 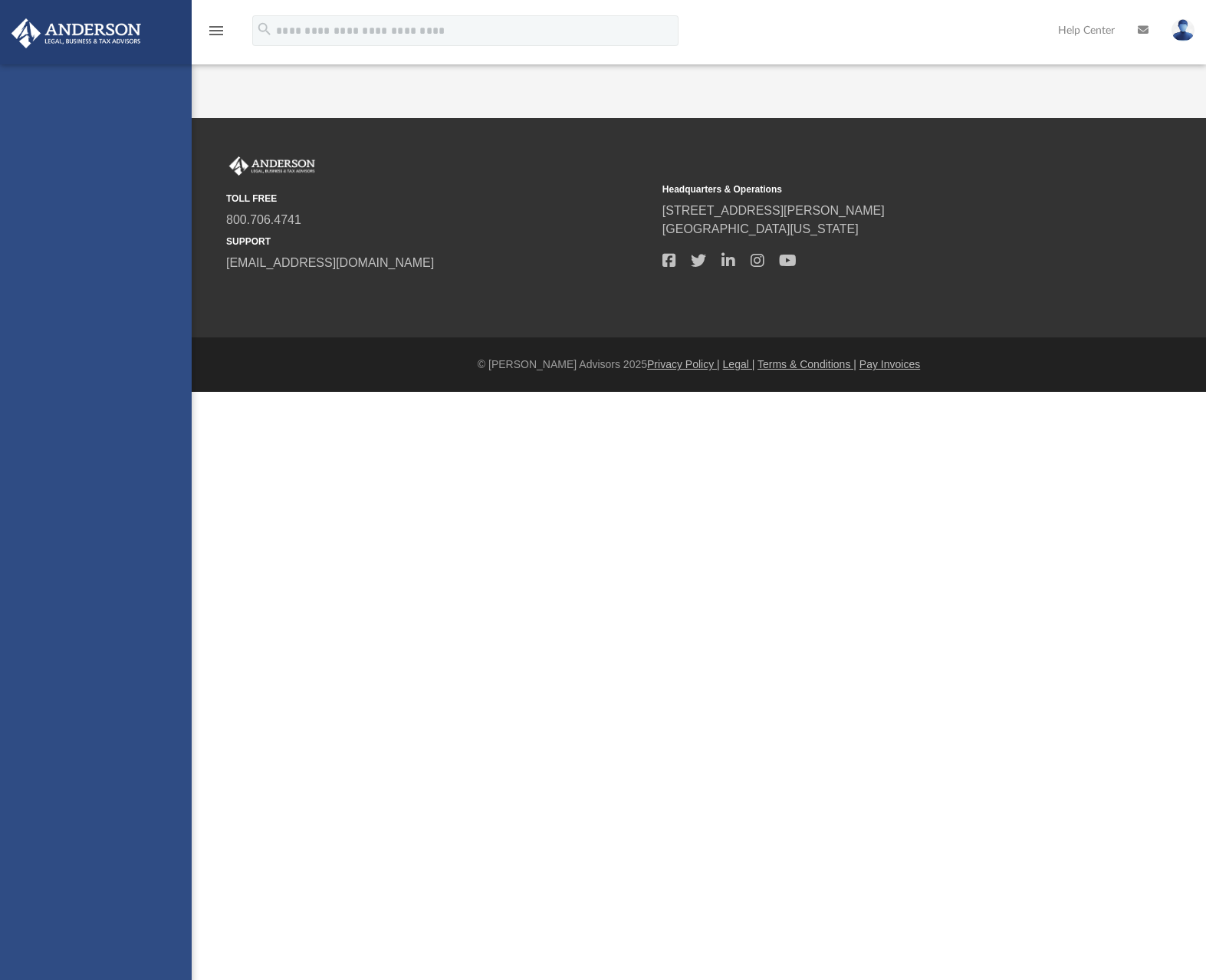 I want to click on small: SUPPORT, so click(x=439, y=241).